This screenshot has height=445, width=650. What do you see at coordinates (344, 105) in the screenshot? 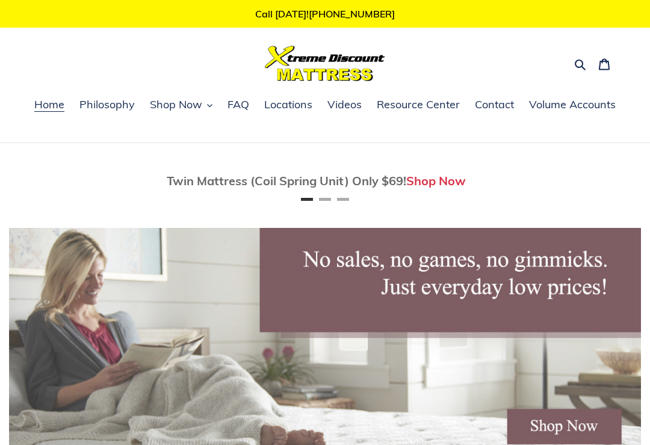
I see `a: Videos` at bounding box center [344, 105].